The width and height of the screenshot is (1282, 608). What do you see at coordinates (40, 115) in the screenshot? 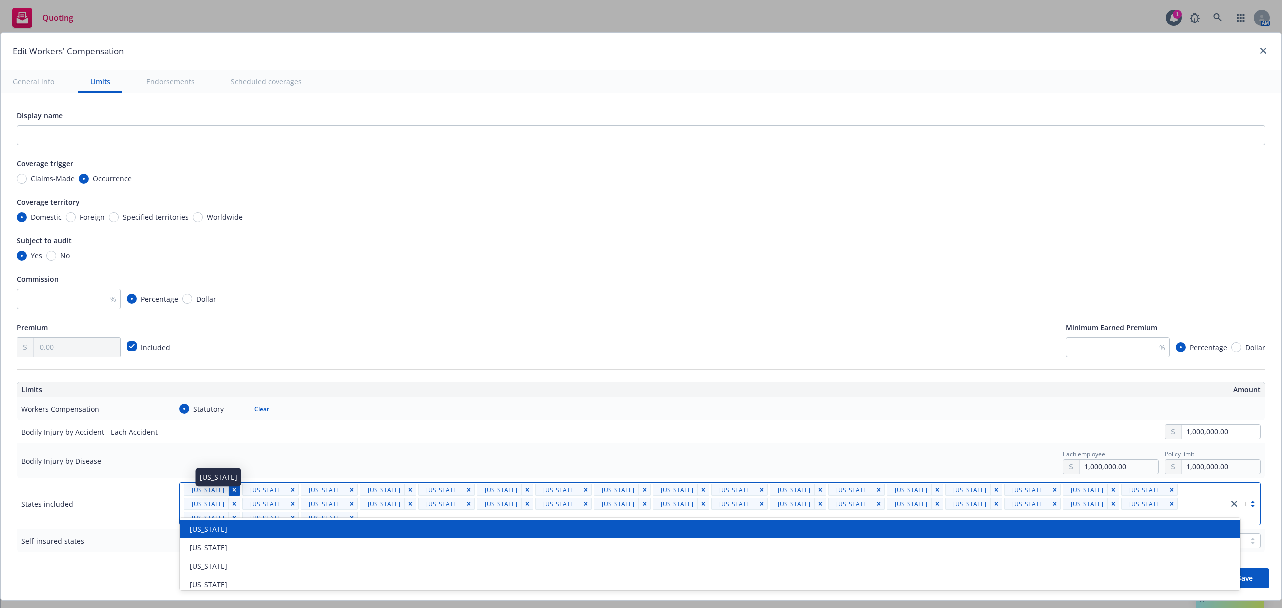
I see `span: Display name` at bounding box center [40, 115].